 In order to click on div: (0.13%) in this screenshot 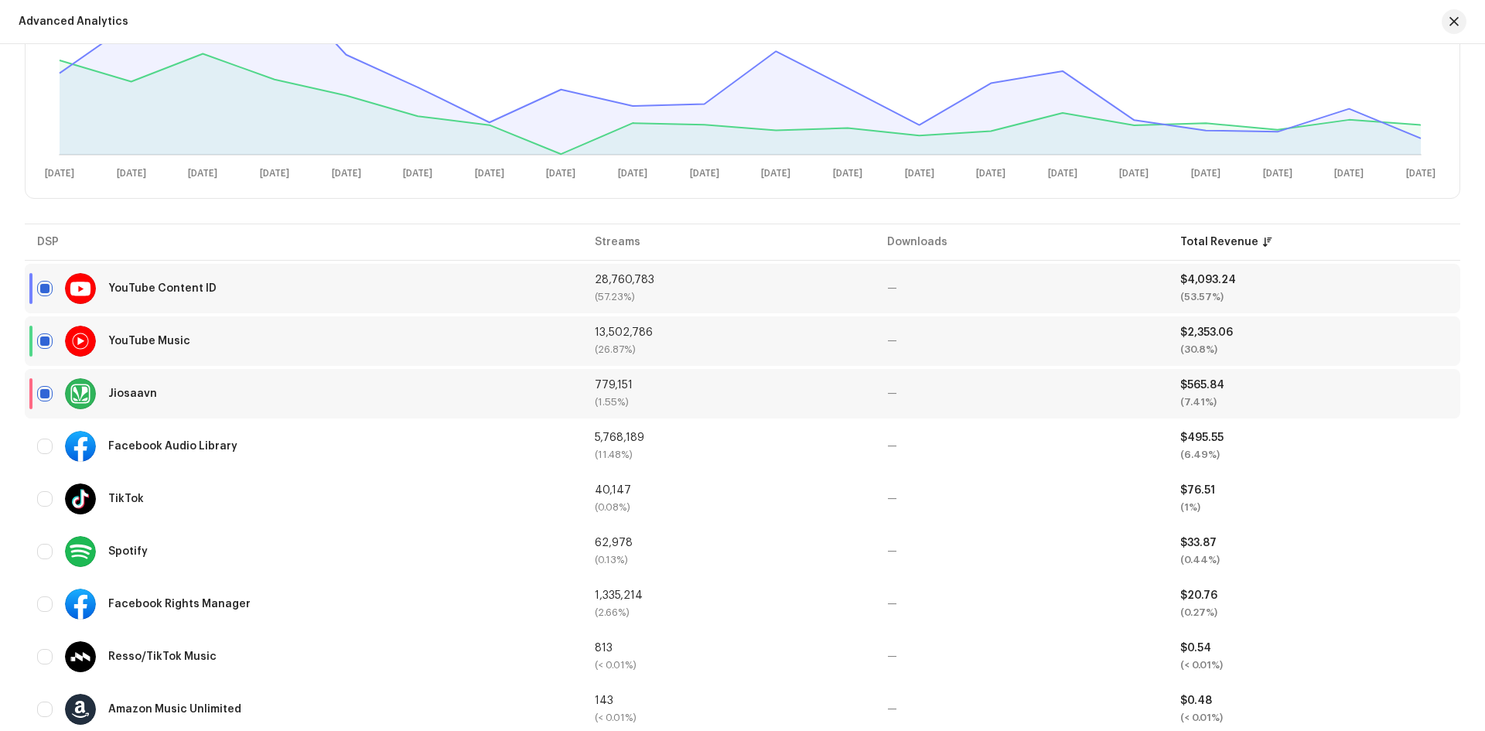, I will do `click(729, 560)`.